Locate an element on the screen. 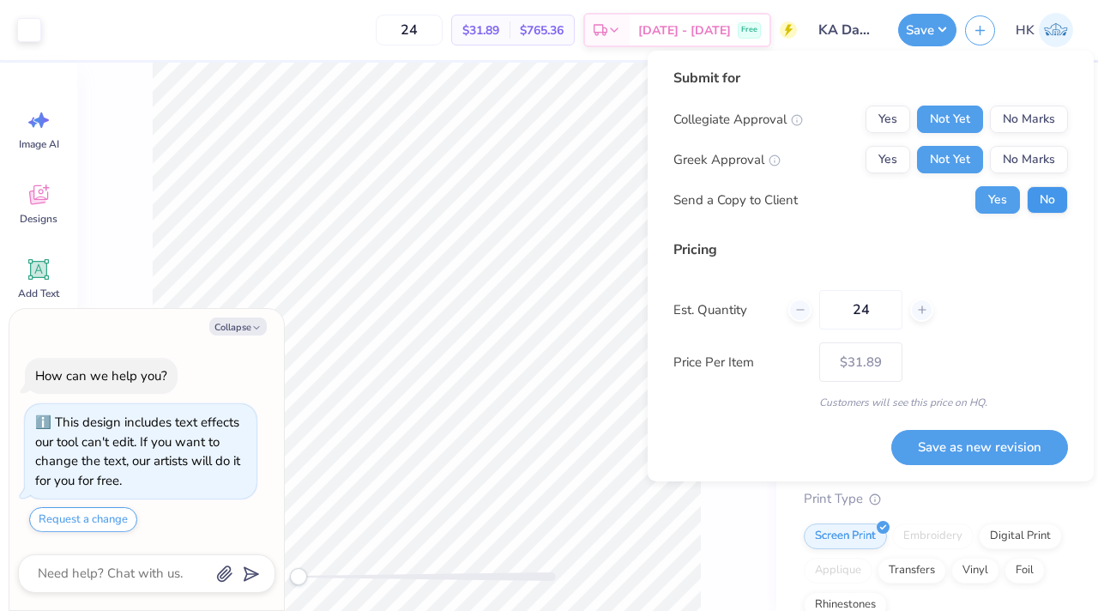 The height and width of the screenshot is (611, 1098). div: Screen Print is located at coordinates (845, 536).